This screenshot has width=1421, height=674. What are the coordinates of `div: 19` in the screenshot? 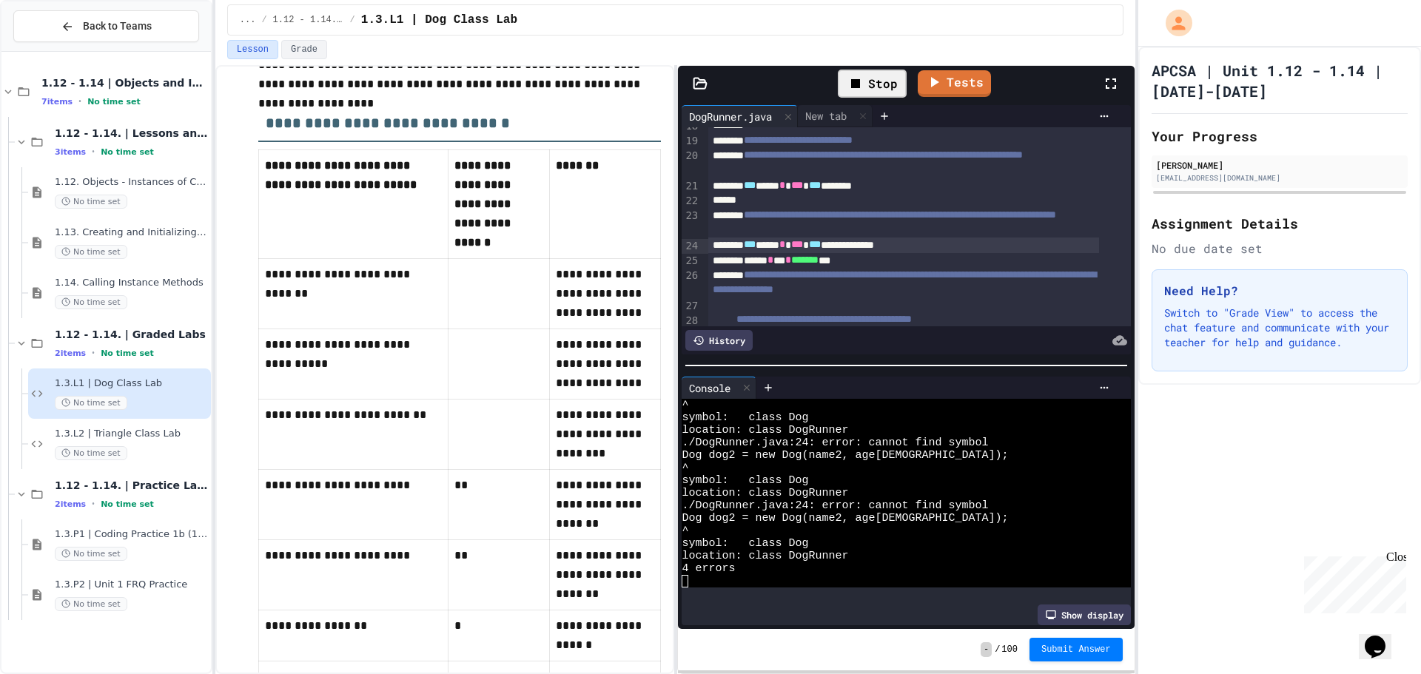 It's located at (690, 141).